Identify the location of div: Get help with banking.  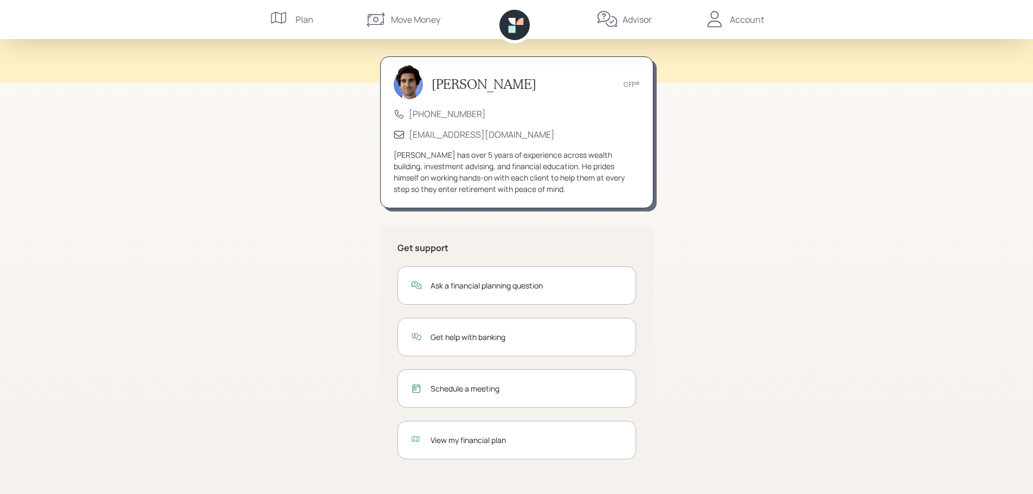
(527, 337).